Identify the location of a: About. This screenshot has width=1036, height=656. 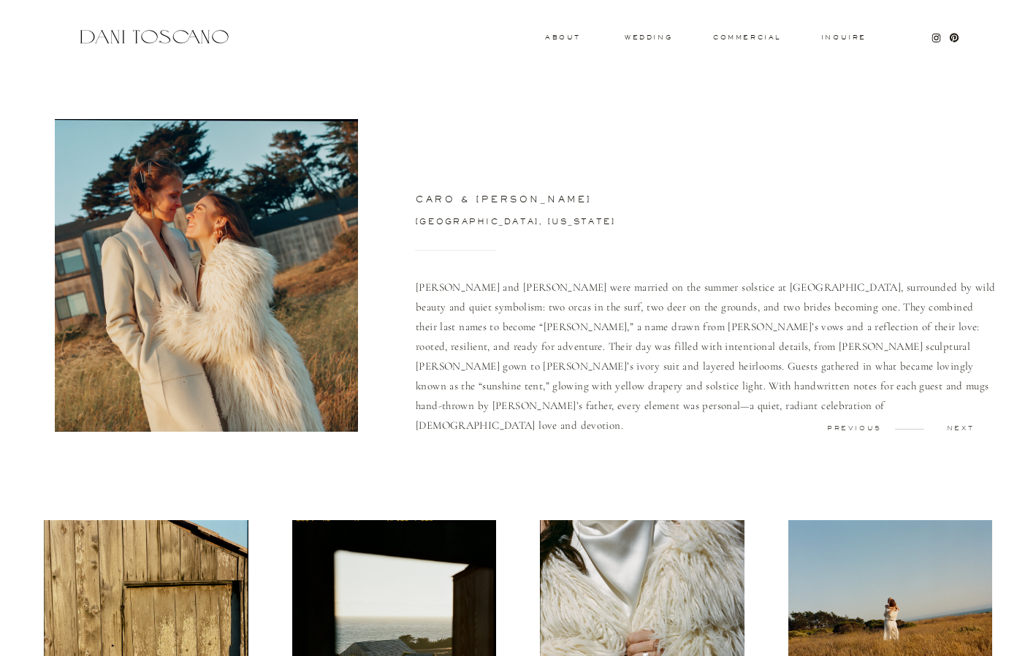
(561, 37).